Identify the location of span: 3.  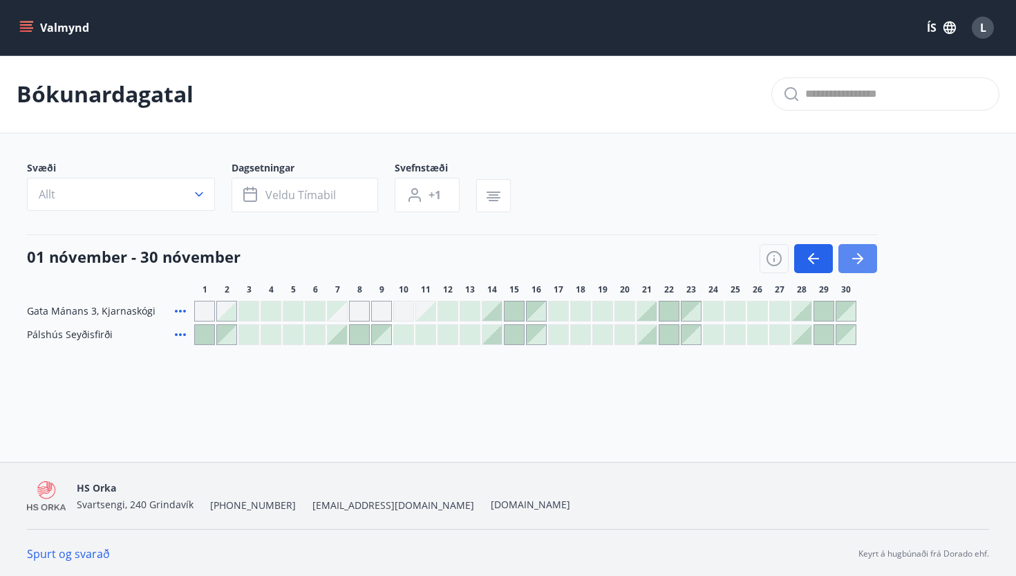
(249, 289).